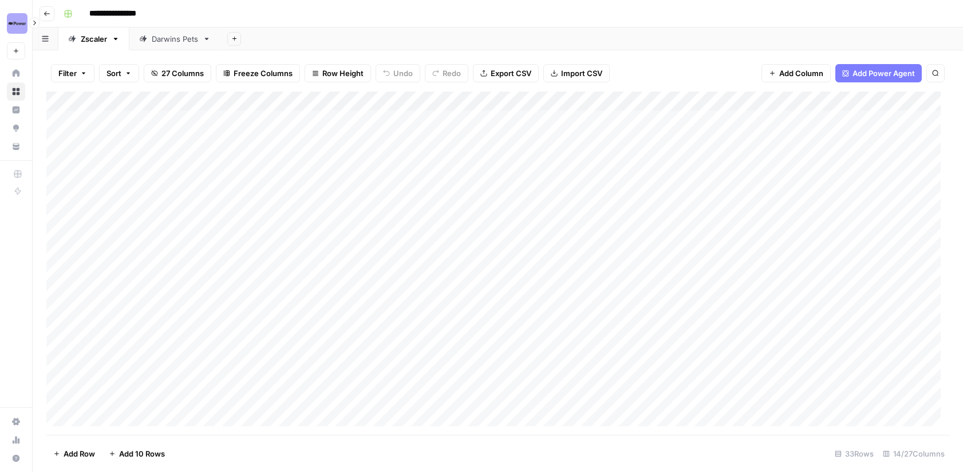 The width and height of the screenshot is (963, 472). Describe the element at coordinates (137, 454) in the screenshot. I see `button: Add 10 Rows` at that location.